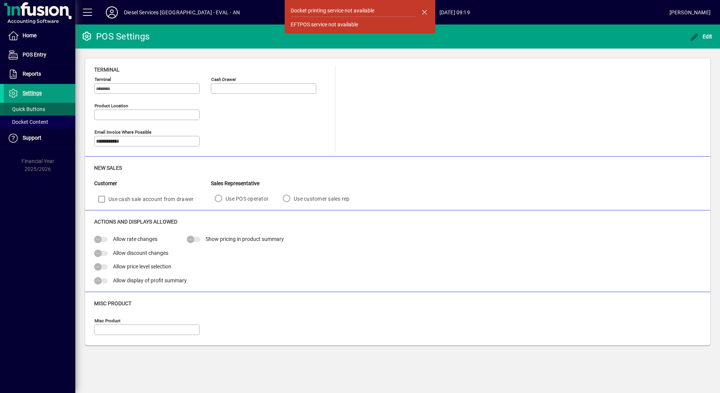  Describe the element at coordinates (285, 183) in the screenshot. I see `div: Sales Representative` at that location.